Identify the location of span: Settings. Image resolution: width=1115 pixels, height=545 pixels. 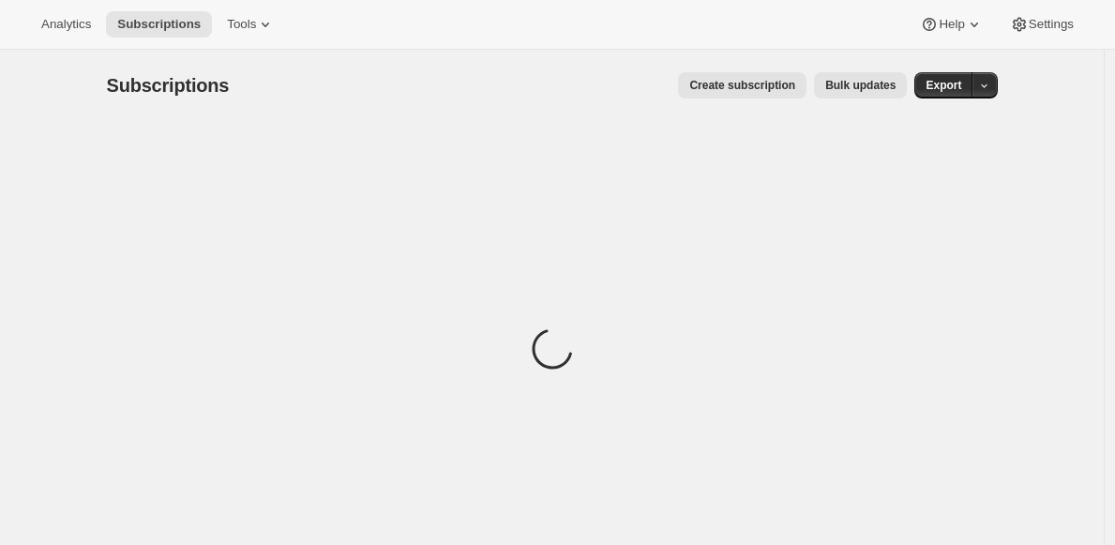
(1051, 24).